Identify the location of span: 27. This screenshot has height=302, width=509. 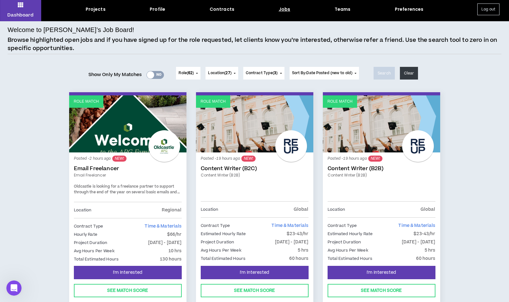
(228, 73).